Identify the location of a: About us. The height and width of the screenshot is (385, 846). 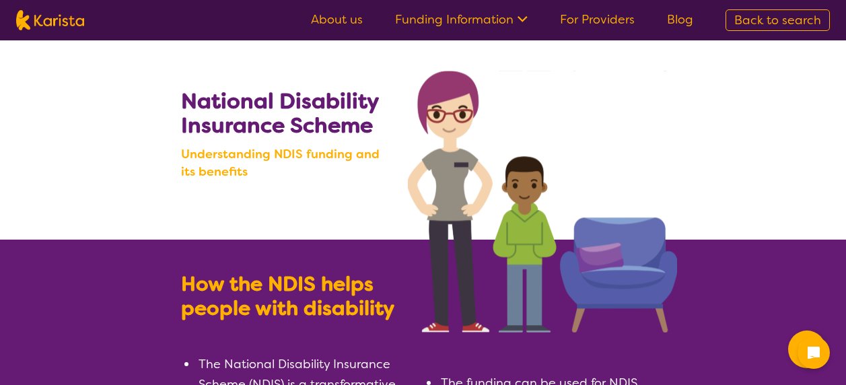
(337, 20).